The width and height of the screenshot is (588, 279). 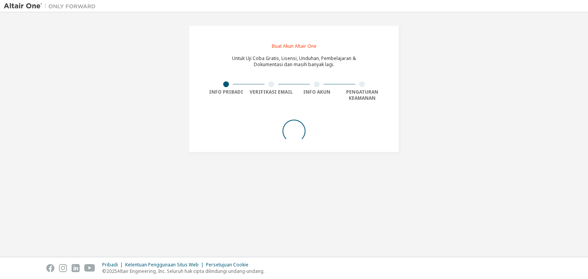 What do you see at coordinates (271, 92) in the screenshot?
I see `font: Verifikasi Email` at bounding box center [271, 92].